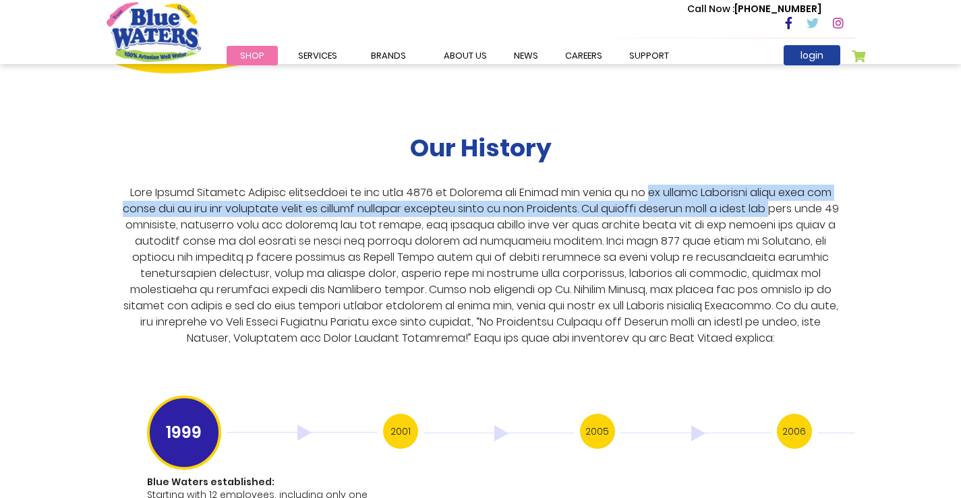  What do you see at coordinates (794, 432) in the screenshot?
I see `h3: 2006` at bounding box center [794, 432].